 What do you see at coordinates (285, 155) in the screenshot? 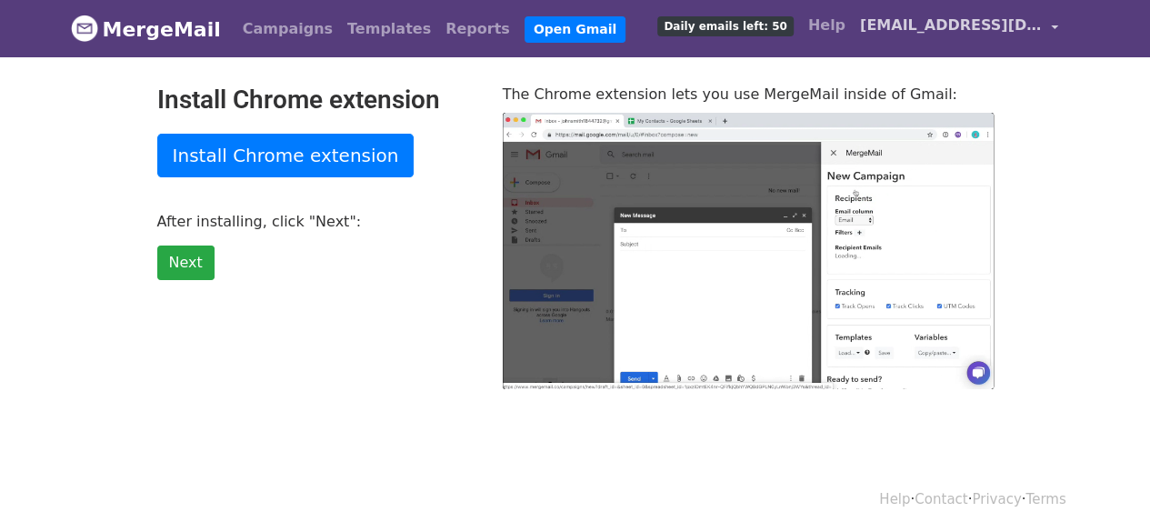
I see `a: Install Chrome extension` at bounding box center [285, 155].